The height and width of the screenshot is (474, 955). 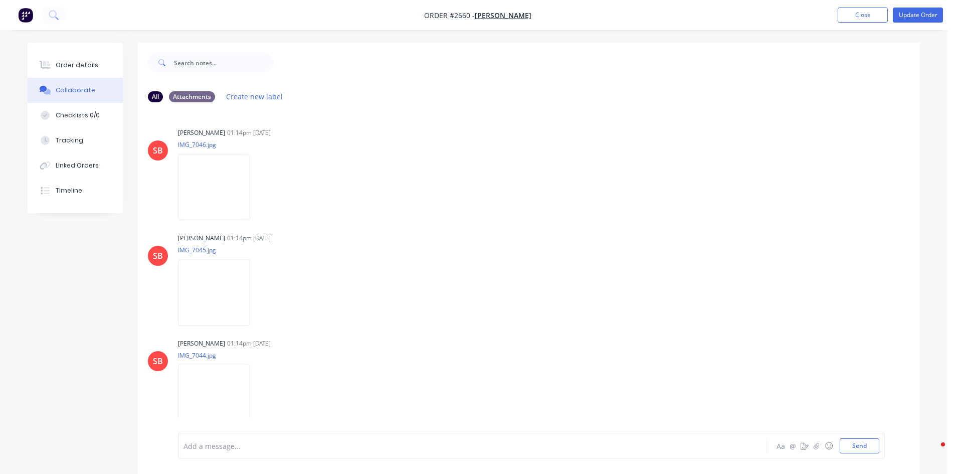 What do you see at coordinates (75, 90) in the screenshot?
I see `div: Collaborate` at bounding box center [75, 90].